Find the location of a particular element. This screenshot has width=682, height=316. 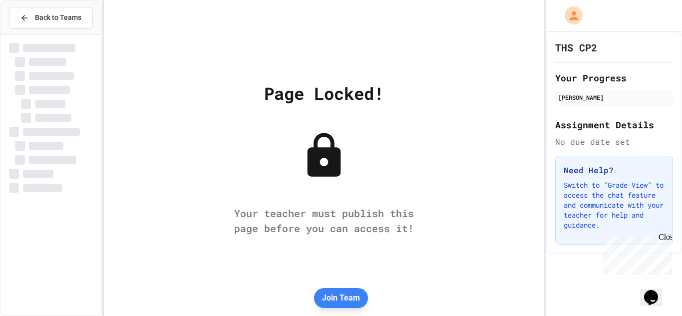

div: Page Locked! is located at coordinates (324, 93).